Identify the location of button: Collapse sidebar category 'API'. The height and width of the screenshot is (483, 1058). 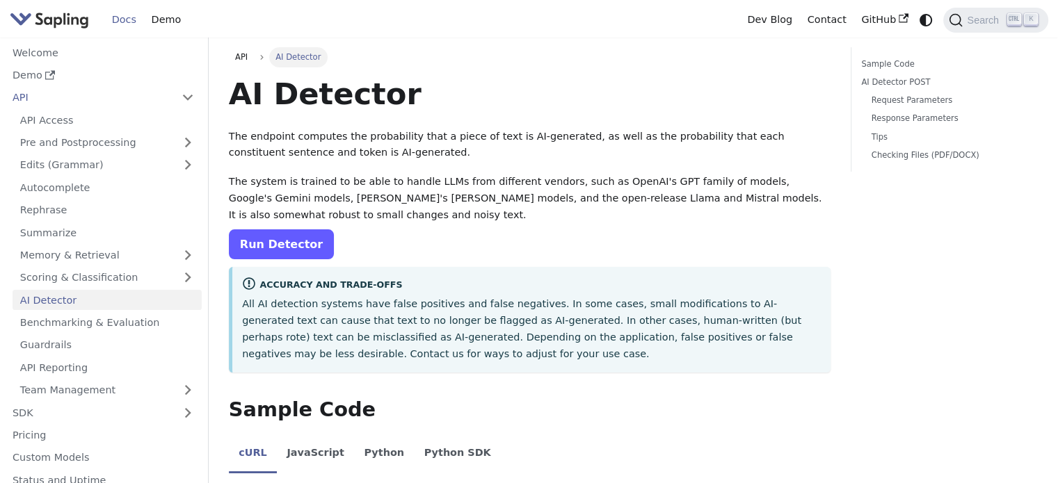
(188, 97).